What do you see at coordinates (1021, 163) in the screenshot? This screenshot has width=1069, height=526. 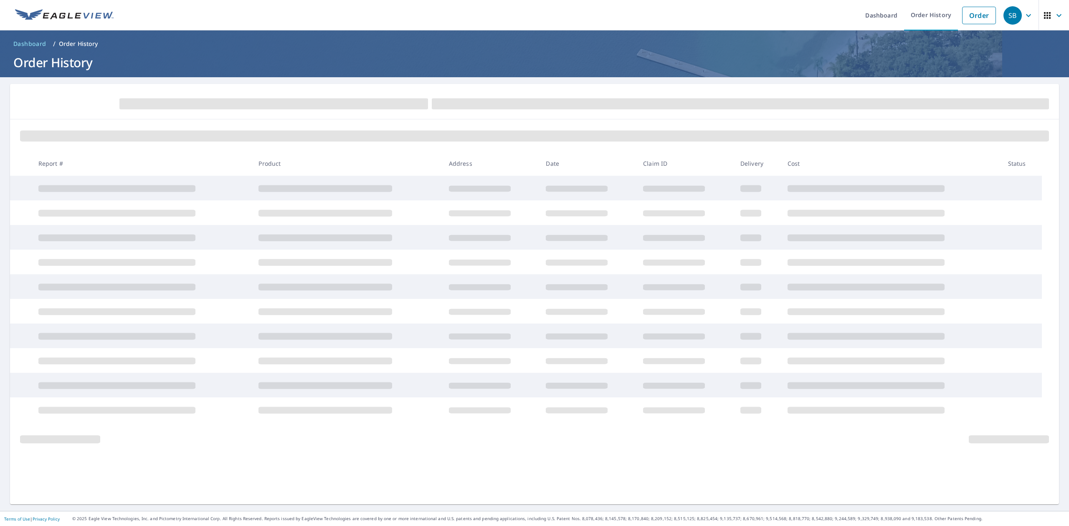 I see `th: Status` at bounding box center [1021, 163].